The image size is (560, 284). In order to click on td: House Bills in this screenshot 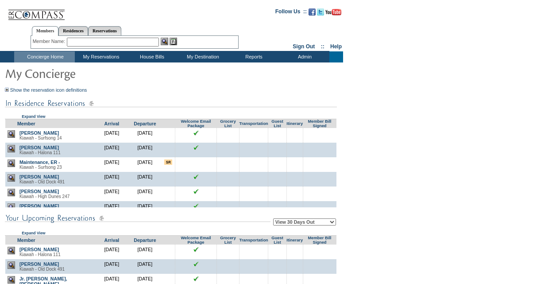, I will do `click(151, 57)`.